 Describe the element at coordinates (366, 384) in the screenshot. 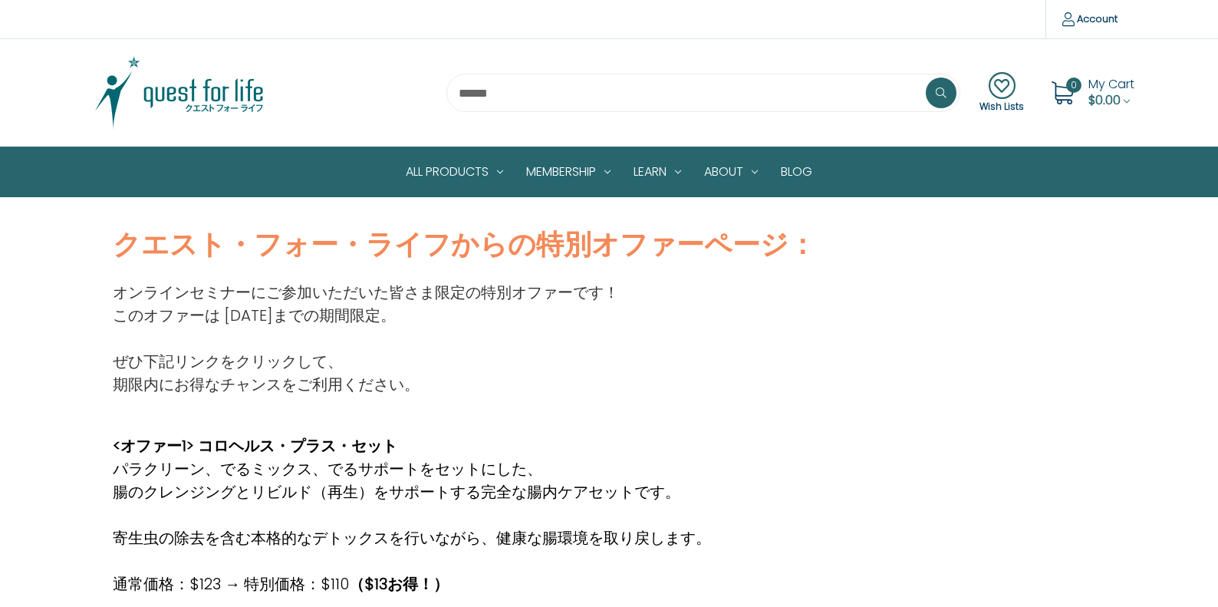

I see `p: 期限内にお得なチャンスをご利用ください。` at that location.